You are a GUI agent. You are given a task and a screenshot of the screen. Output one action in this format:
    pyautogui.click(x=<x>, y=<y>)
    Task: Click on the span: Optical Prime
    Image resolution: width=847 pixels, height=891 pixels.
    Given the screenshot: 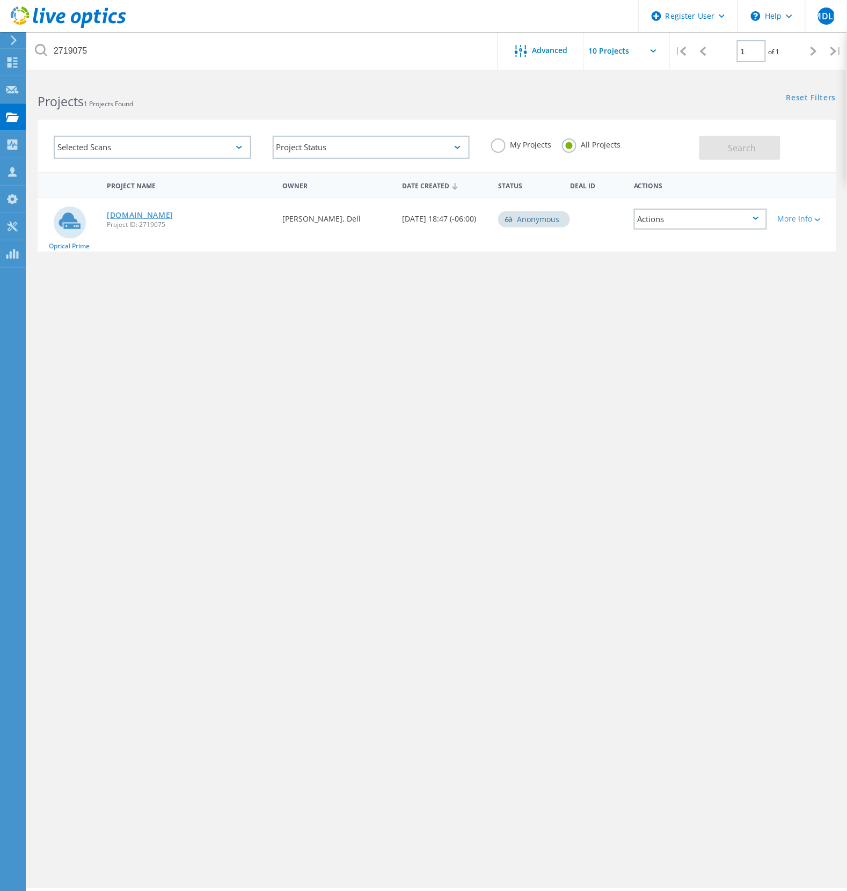 What is the action you would take?
    pyautogui.click(x=70, y=246)
    